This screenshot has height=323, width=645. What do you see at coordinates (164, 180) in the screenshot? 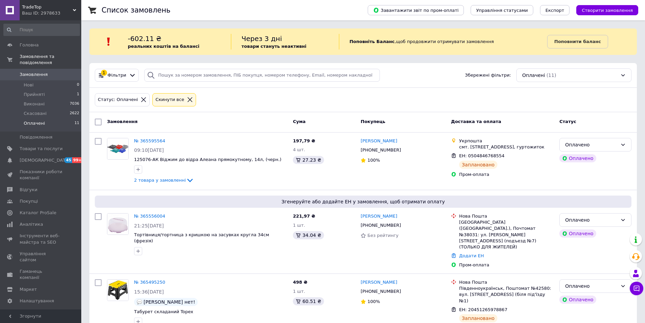
I see `a: 2 товара у замовленні` at bounding box center [164, 180].